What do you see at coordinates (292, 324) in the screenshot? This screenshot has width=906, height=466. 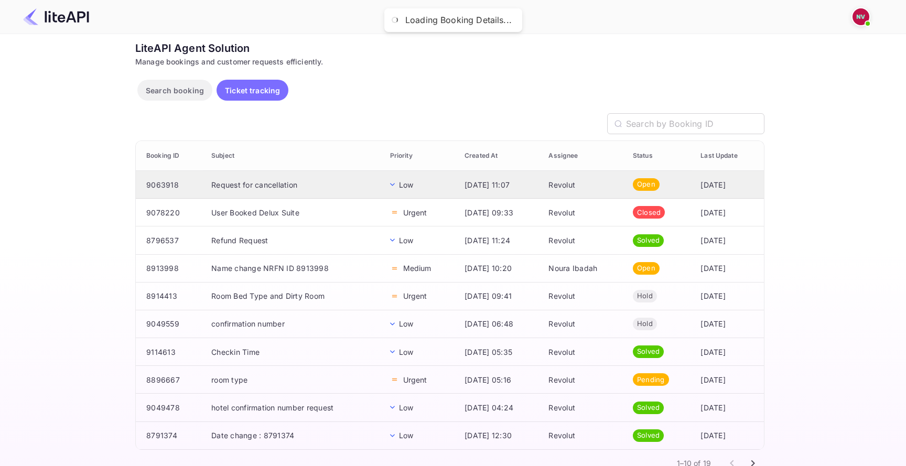 I see `td: confirmation number` at bounding box center [292, 324].